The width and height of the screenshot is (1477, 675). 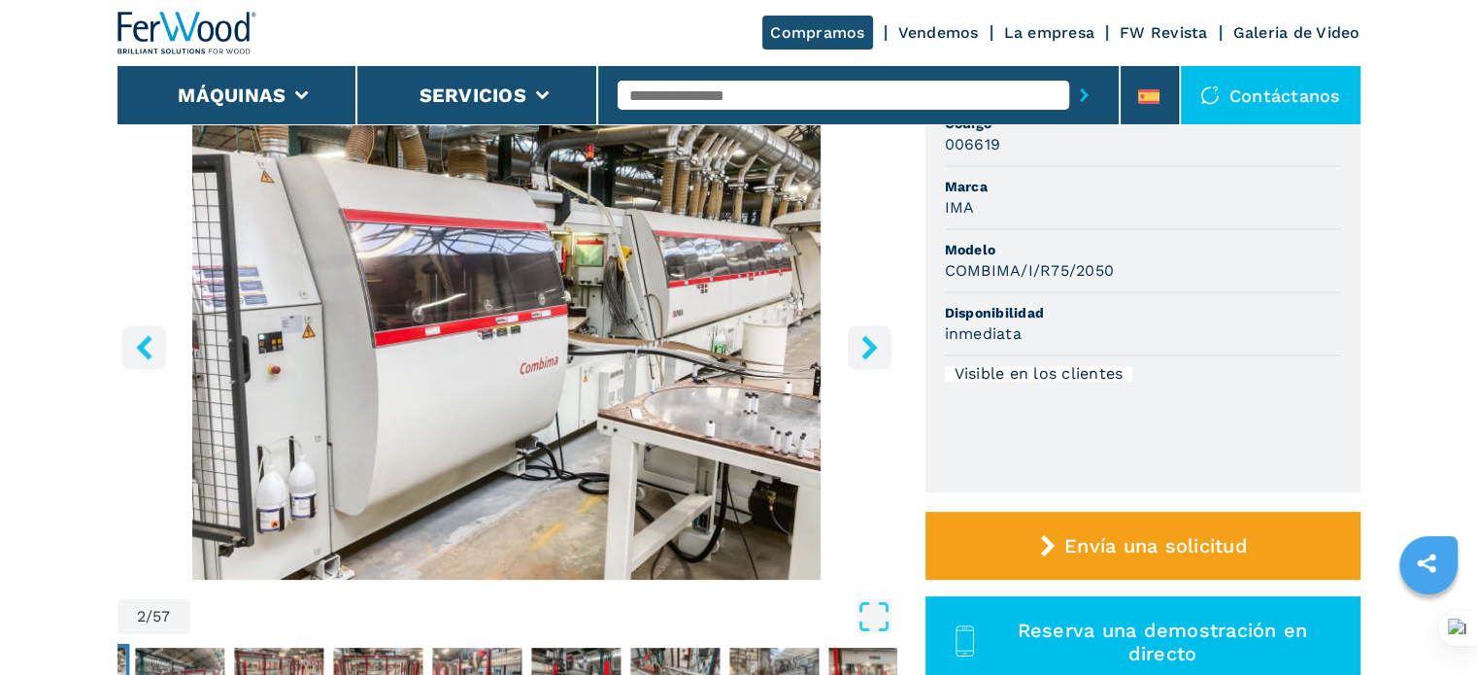 What do you see at coordinates (959, 207) in the screenshot?
I see `h3: IMA` at bounding box center [959, 207].